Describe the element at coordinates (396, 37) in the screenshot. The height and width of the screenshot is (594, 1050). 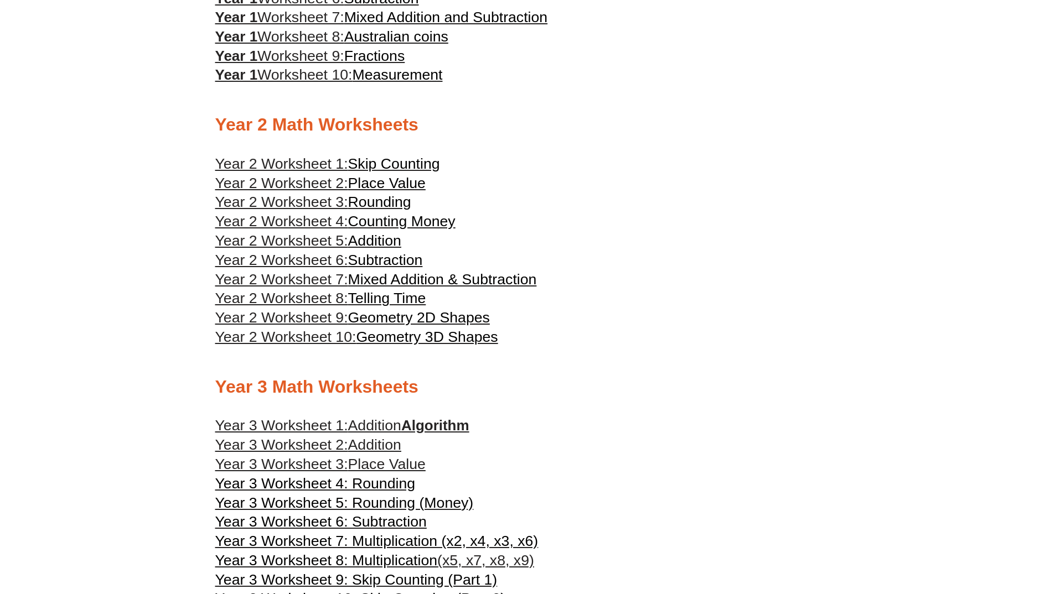
I see `span: Australian coins` at that location.